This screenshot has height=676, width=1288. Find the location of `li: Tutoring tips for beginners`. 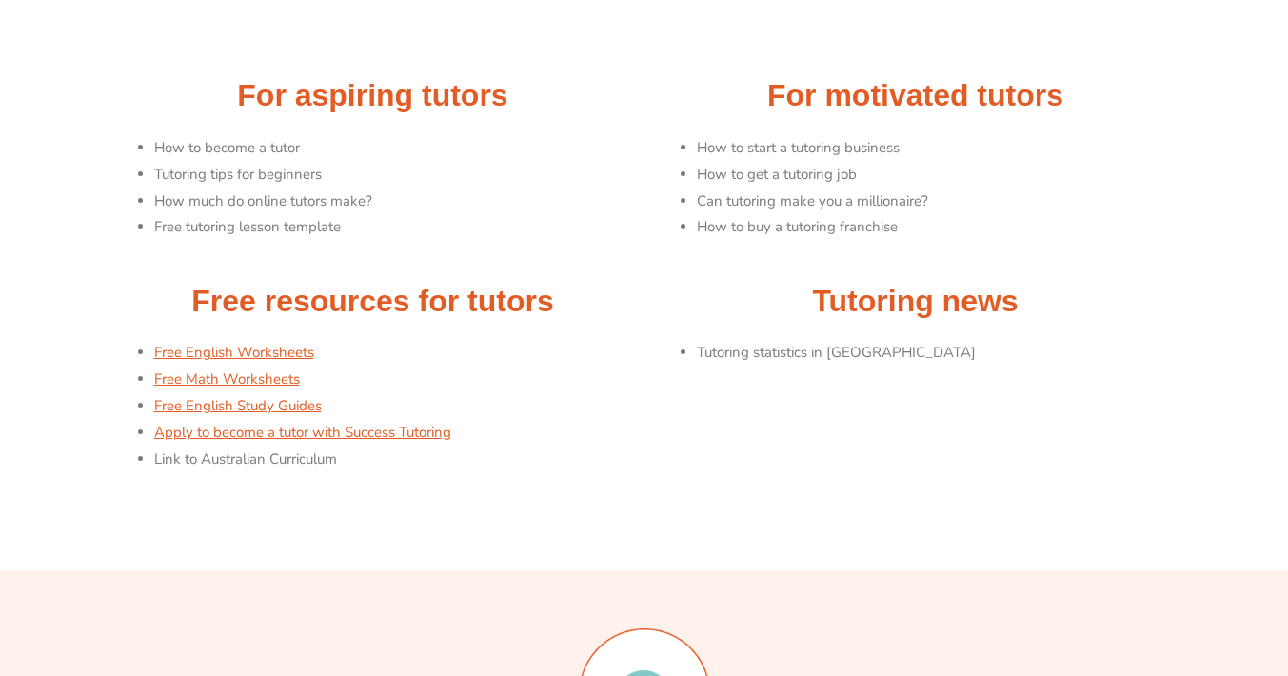

li: Tutoring tips for beginners is located at coordinates (394, 175).